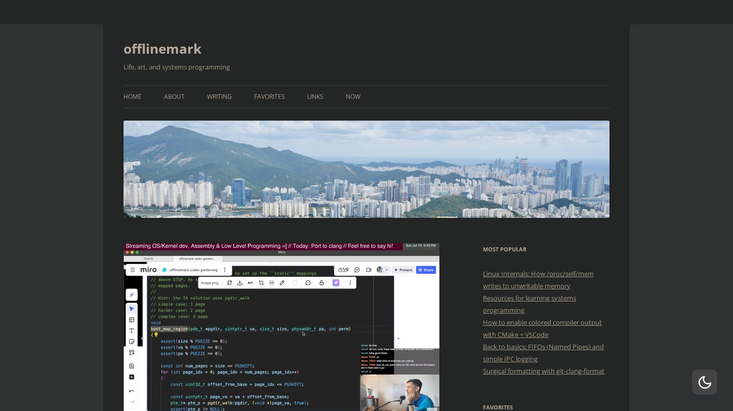  I want to click on h2: Life, art, and systems programming, so click(367, 67).